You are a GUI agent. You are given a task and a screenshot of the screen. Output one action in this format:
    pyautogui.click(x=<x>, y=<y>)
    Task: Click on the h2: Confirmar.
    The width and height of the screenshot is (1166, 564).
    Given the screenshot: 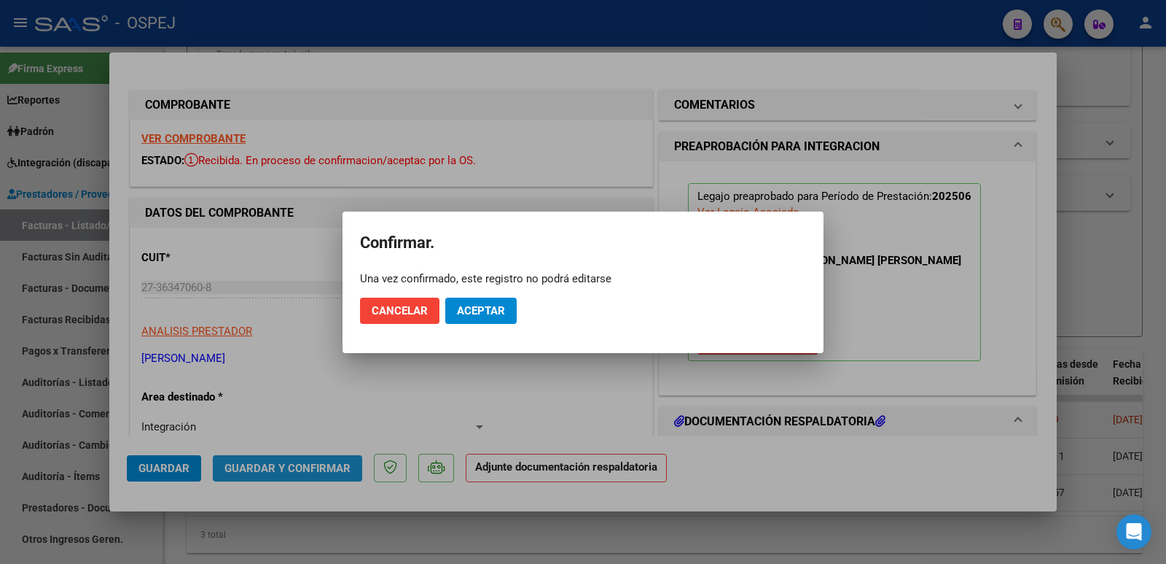 What is the action you would take?
    pyautogui.click(x=583, y=243)
    